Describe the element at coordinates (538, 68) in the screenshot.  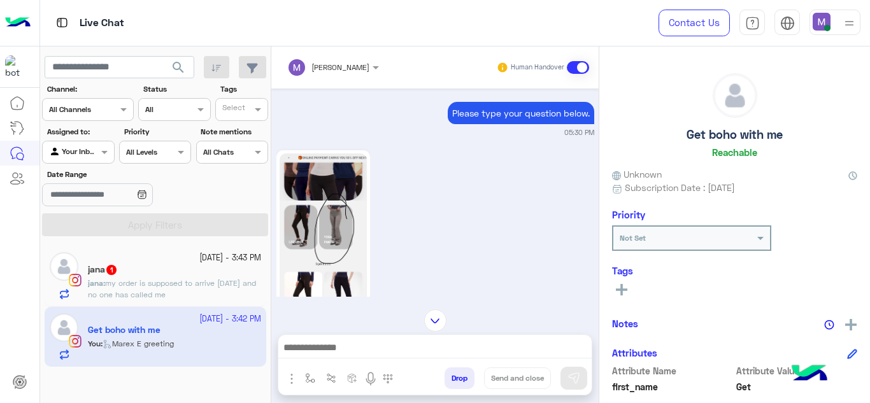
I see `small: Human Handover` at that location.